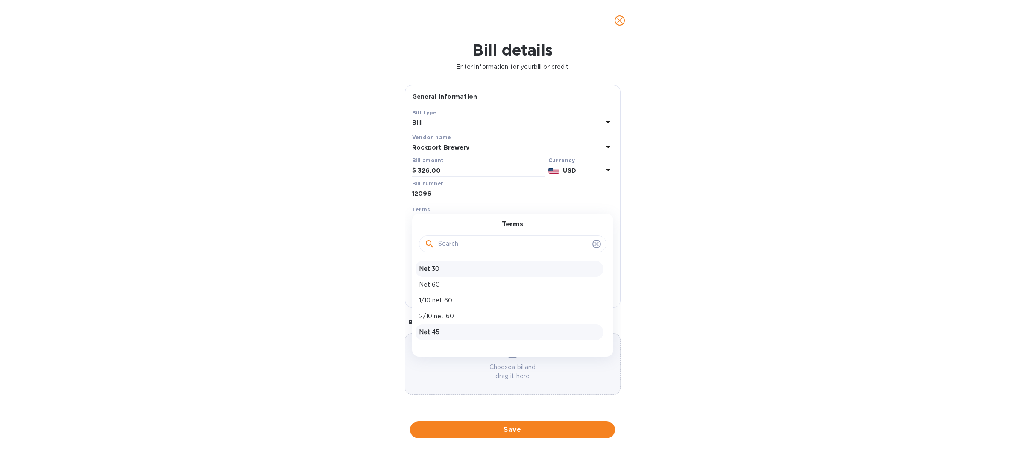  I want to click on input: $ Enter bill amount, so click(481, 171).